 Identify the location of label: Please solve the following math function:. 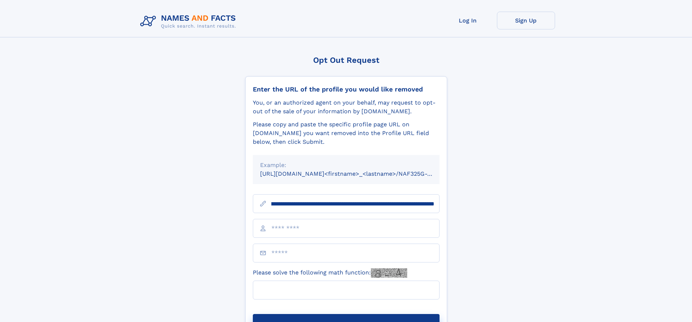
(330, 273).